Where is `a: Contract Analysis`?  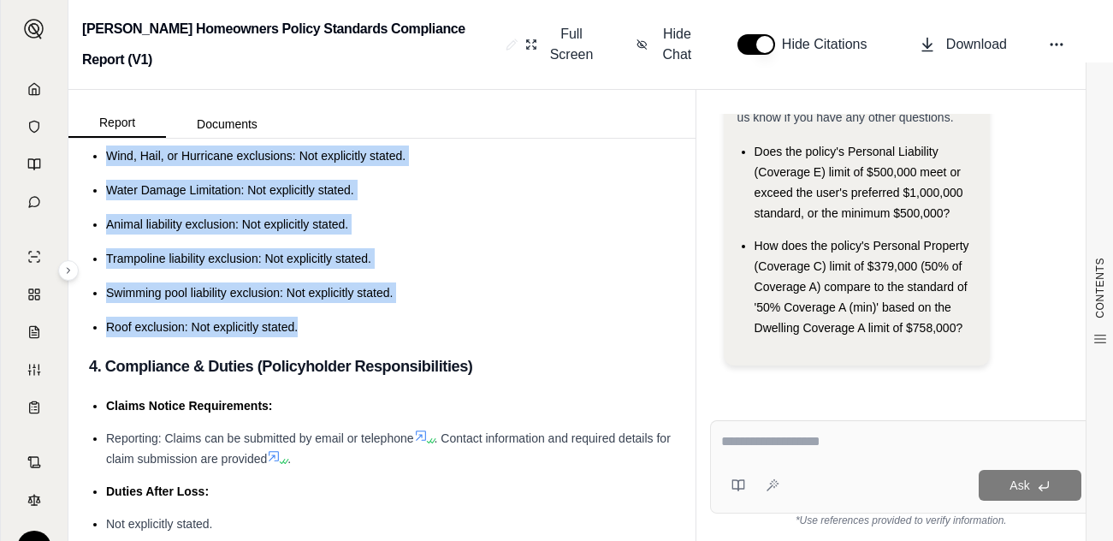
a: Contract Analysis is located at coordinates (34, 462).